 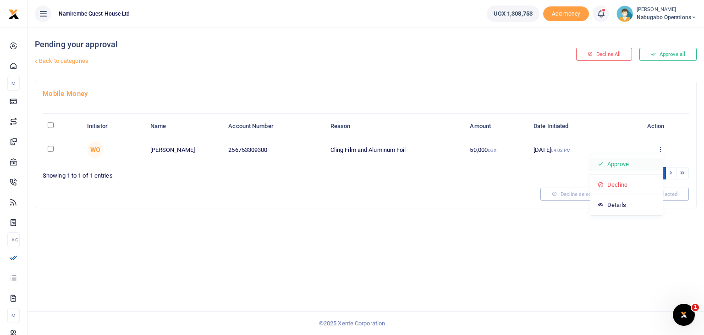 I want to click on th: Initiator: activate to sort column ascending, so click(x=114, y=126).